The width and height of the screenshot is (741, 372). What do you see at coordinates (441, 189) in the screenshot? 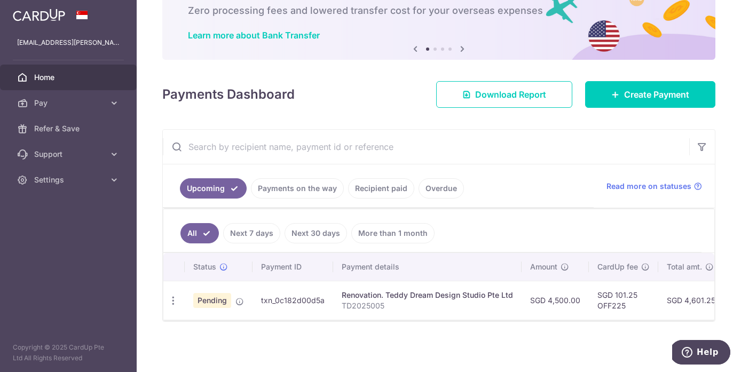
I see `a: Overdue` at bounding box center [441, 189].